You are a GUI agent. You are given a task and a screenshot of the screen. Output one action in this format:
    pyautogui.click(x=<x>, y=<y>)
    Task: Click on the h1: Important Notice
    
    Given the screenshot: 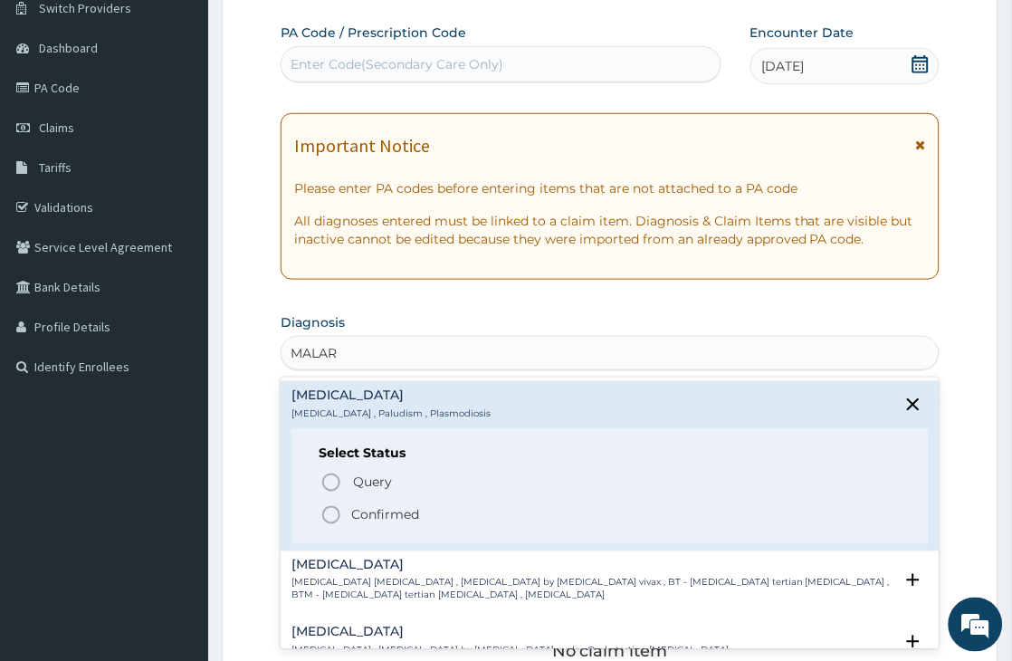 What is the action you would take?
    pyautogui.click(x=362, y=146)
    